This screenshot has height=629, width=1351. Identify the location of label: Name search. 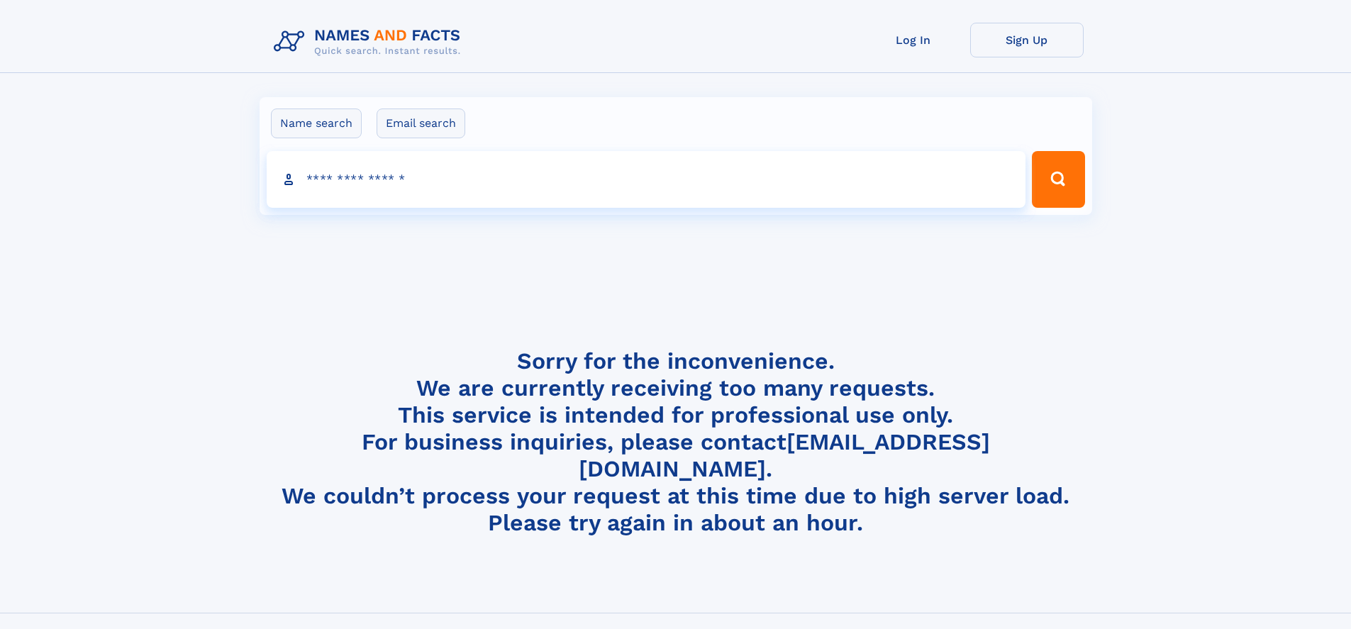
(316, 123).